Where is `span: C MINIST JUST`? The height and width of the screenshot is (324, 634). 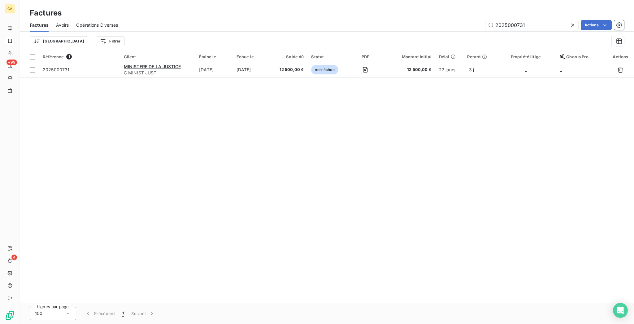 span: C MINIST JUST is located at coordinates (158, 73).